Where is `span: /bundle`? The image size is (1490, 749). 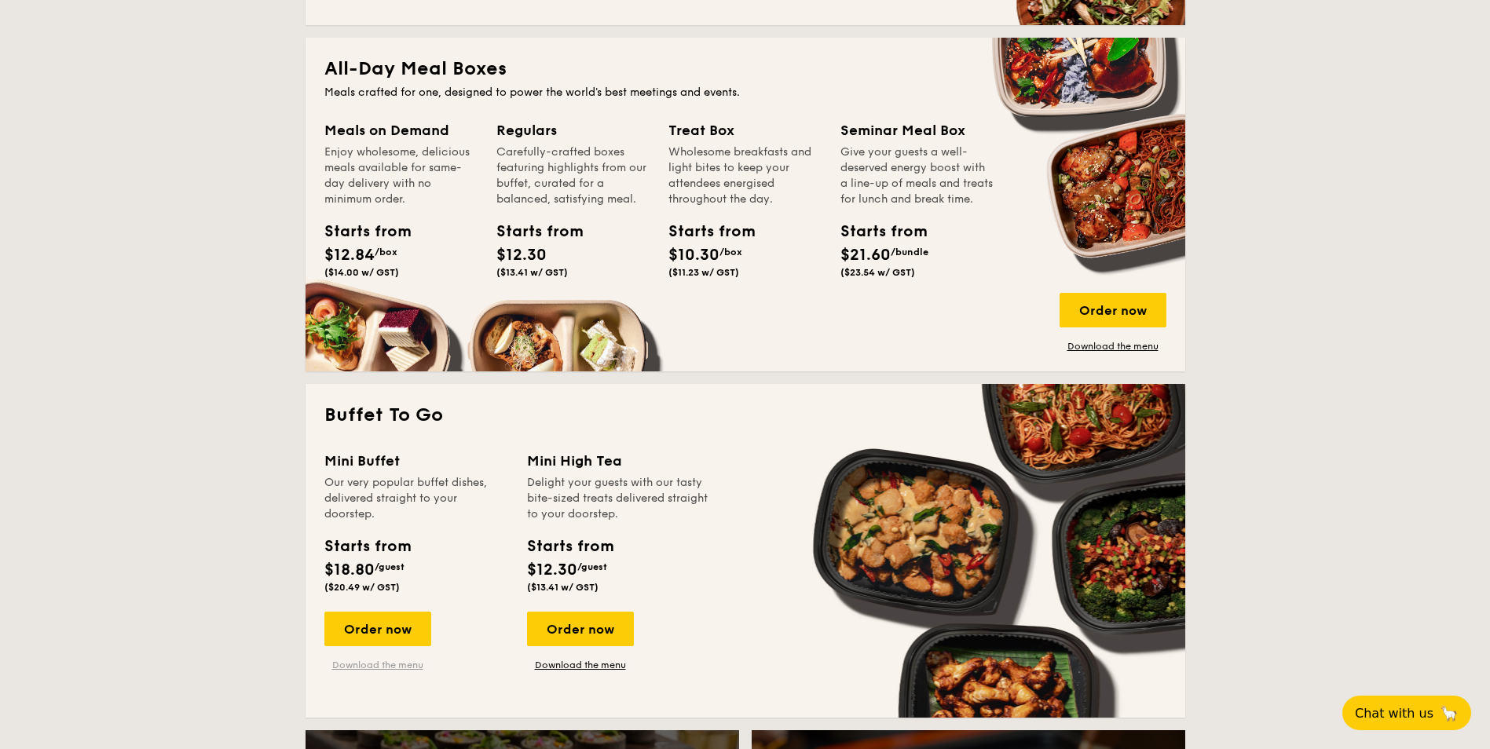 span: /bundle is located at coordinates (910, 252).